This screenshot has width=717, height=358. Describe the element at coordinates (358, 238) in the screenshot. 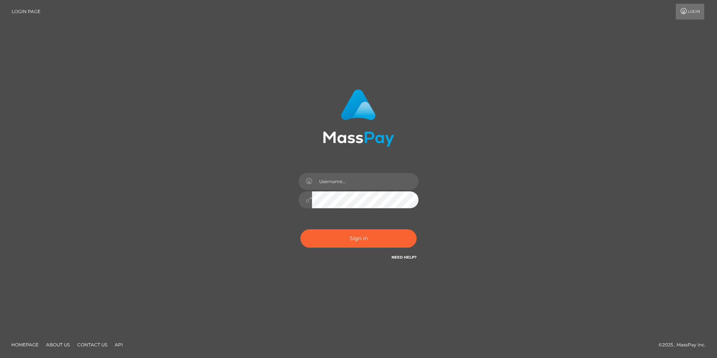

I see `button: Sign in` at that location.